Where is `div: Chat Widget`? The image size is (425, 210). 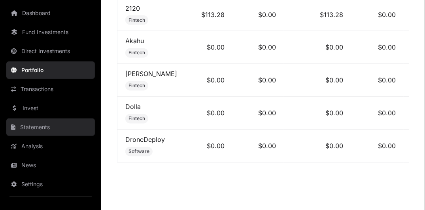 div: Chat Widget is located at coordinates (406, 191).